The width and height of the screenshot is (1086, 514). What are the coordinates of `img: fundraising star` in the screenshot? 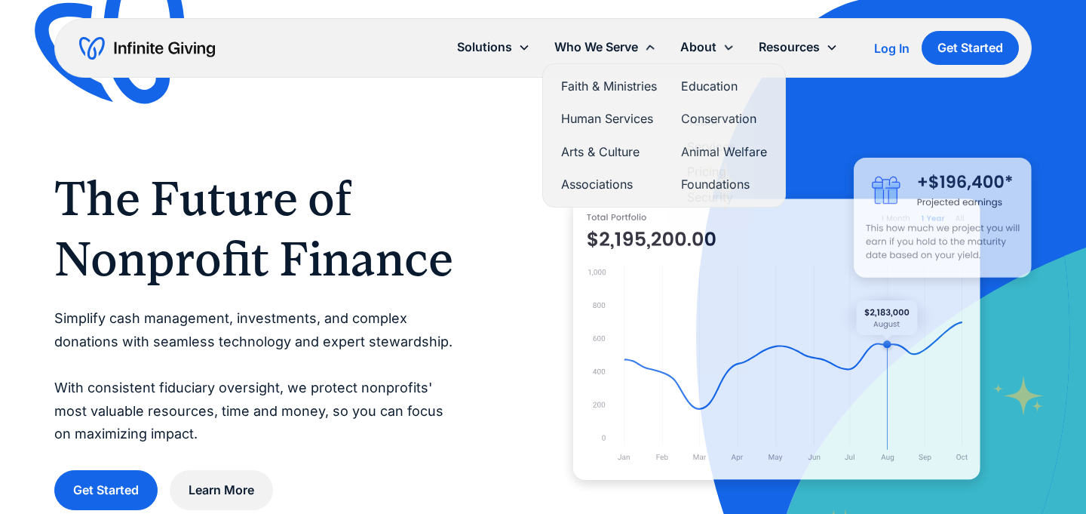 It's located at (1019, 395).